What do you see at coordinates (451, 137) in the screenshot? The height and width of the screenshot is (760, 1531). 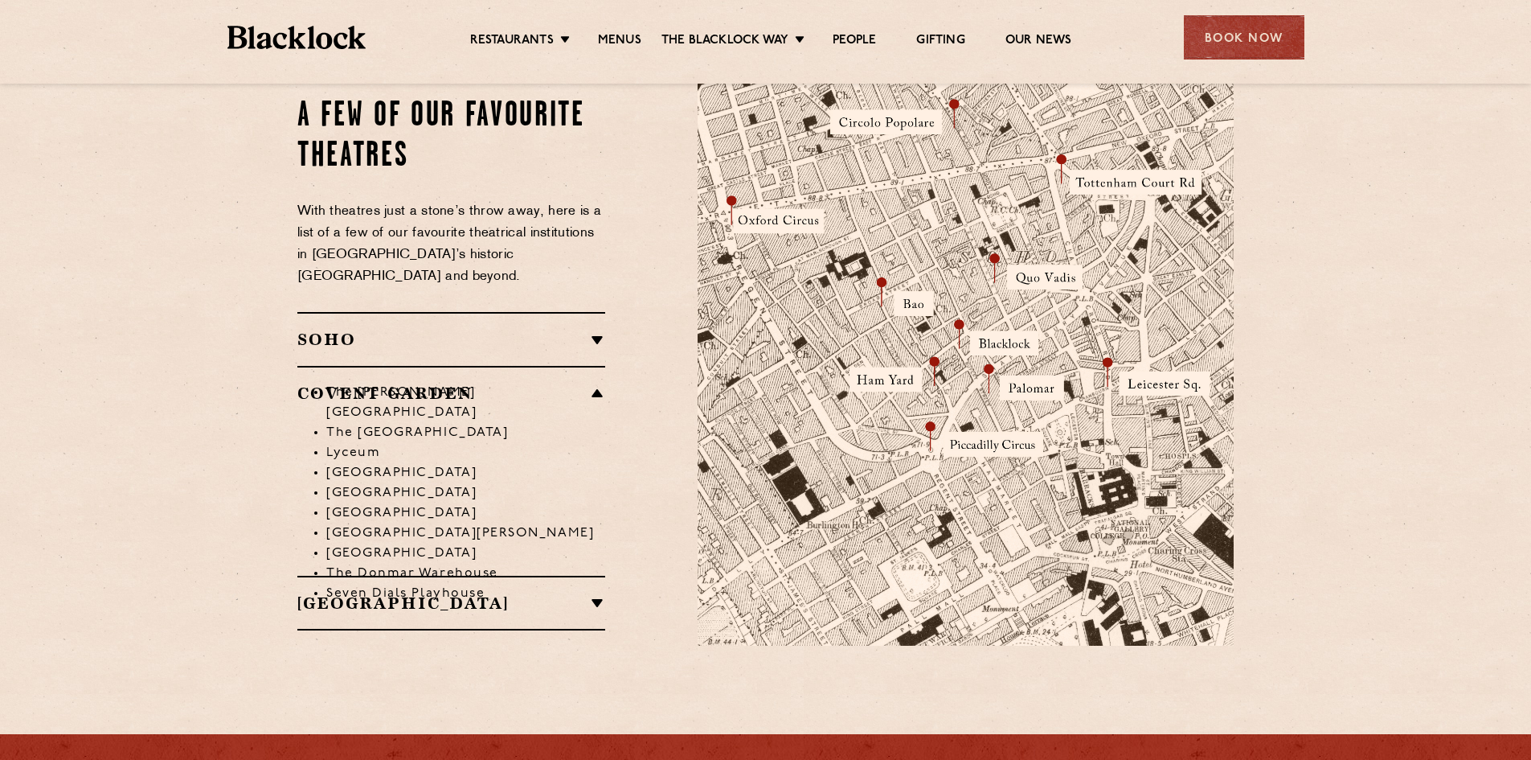 I see `h2: A Few of our Favourite Theatres` at bounding box center [451, 137].